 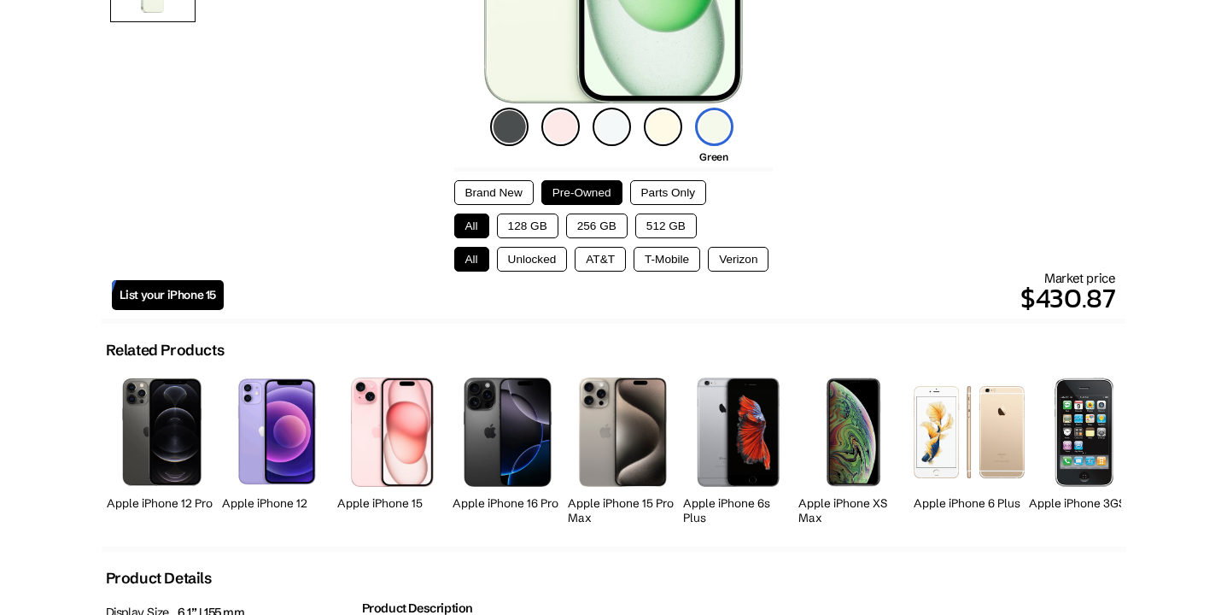 I want to click on img: iPhone 6s Plus, so click(x=739, y=431).